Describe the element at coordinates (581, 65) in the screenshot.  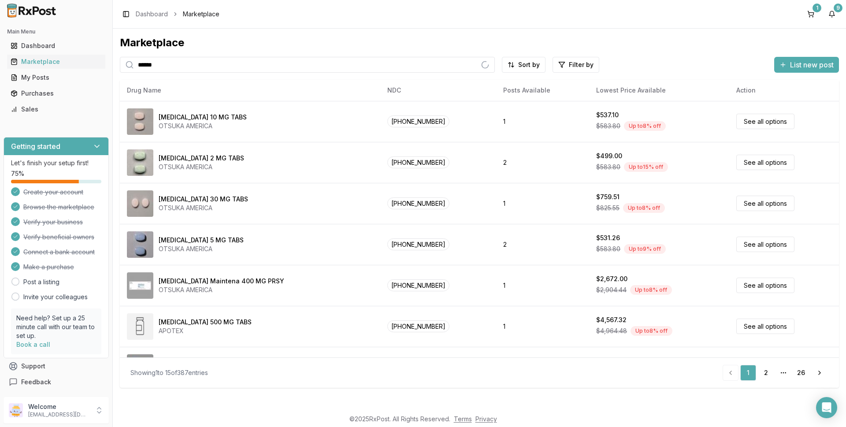
I see `span: Filter by` at that location.